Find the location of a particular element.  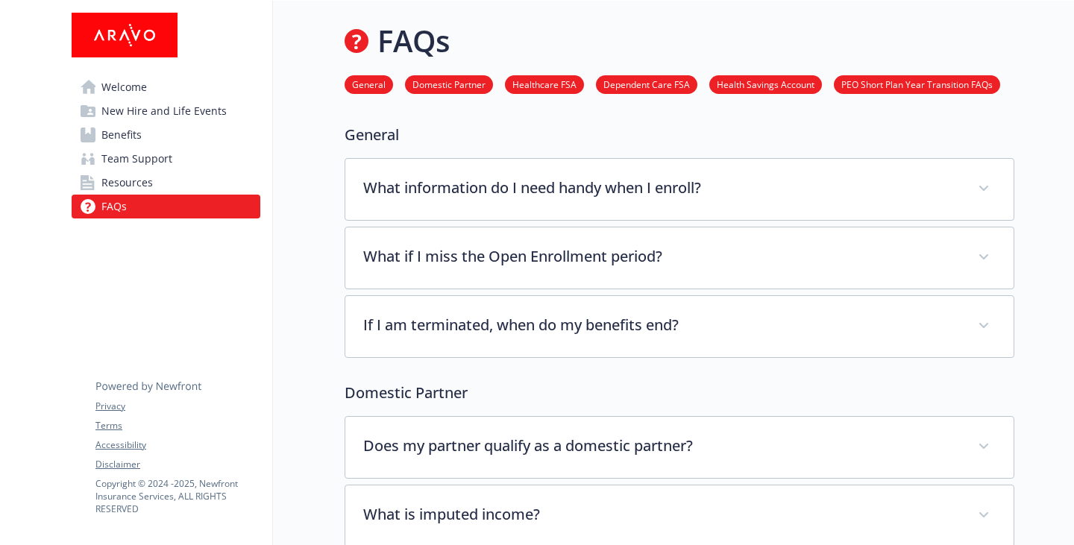

div: What if I miss the Open Enrollment period? is located at coordinates (679, 258).